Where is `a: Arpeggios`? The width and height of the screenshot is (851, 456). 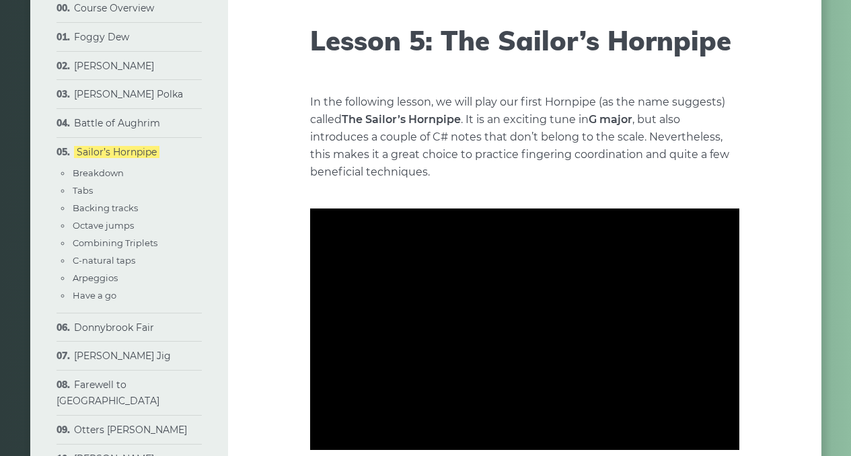
a: Arpeggios is located at coordinates (95, 278).